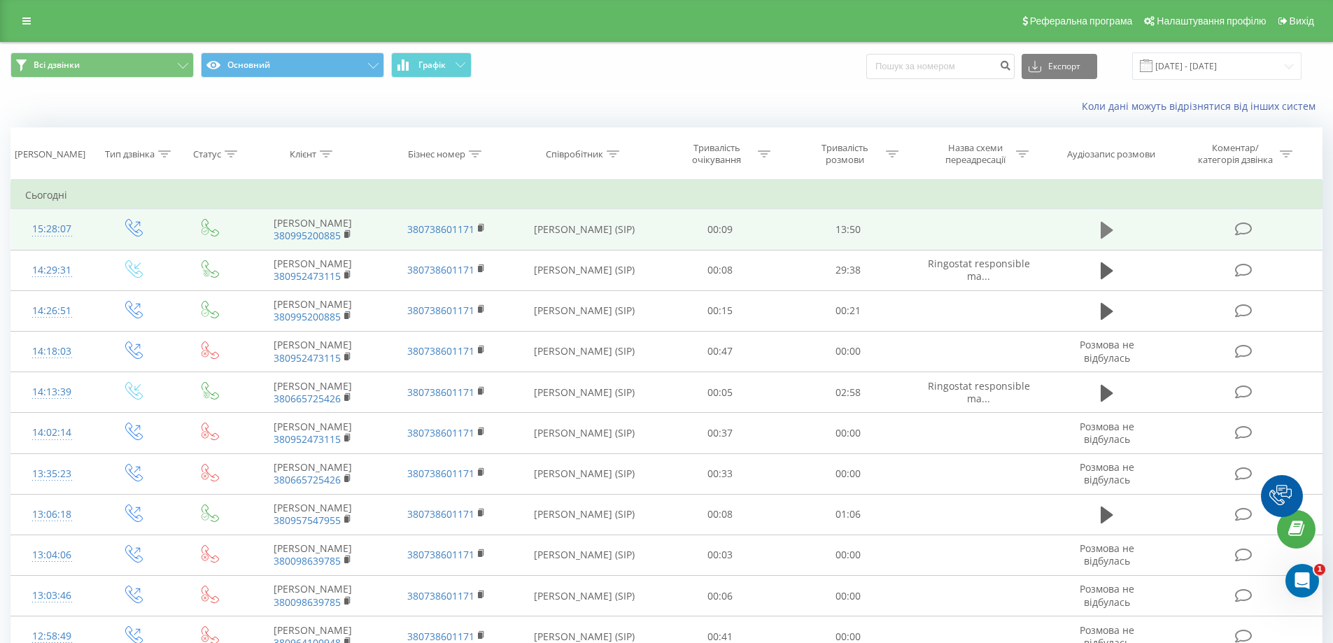 This screenshot has width=1333, height=643. What do you see at coordinates (720, 433) in the screenshot?
I see `td: 00:37` at bounding box center [720, 433].